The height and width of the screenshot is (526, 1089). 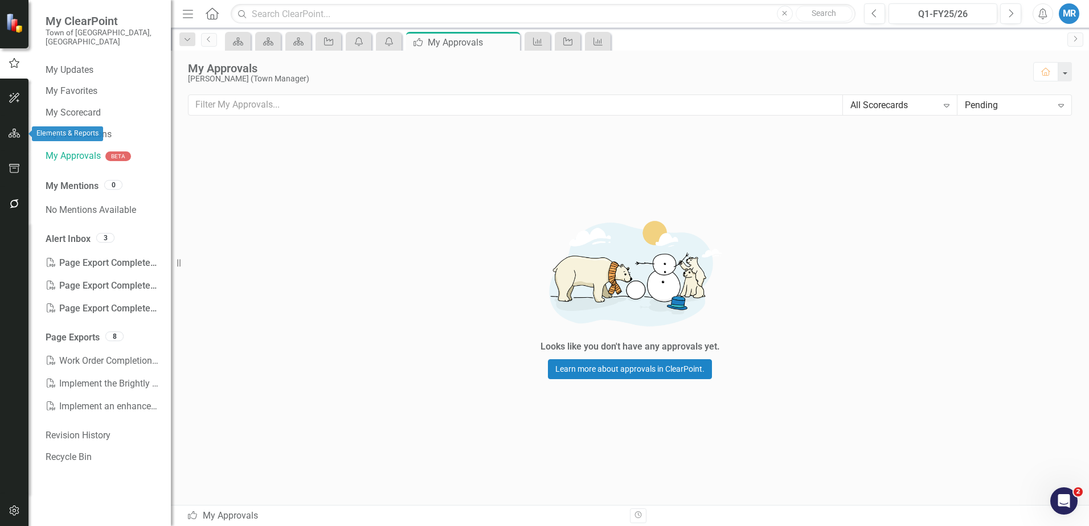 What do you see at coordinates (103, 21) in the screenshot?
I see `span: My ClearPoint` at bounding box center [103, 21].